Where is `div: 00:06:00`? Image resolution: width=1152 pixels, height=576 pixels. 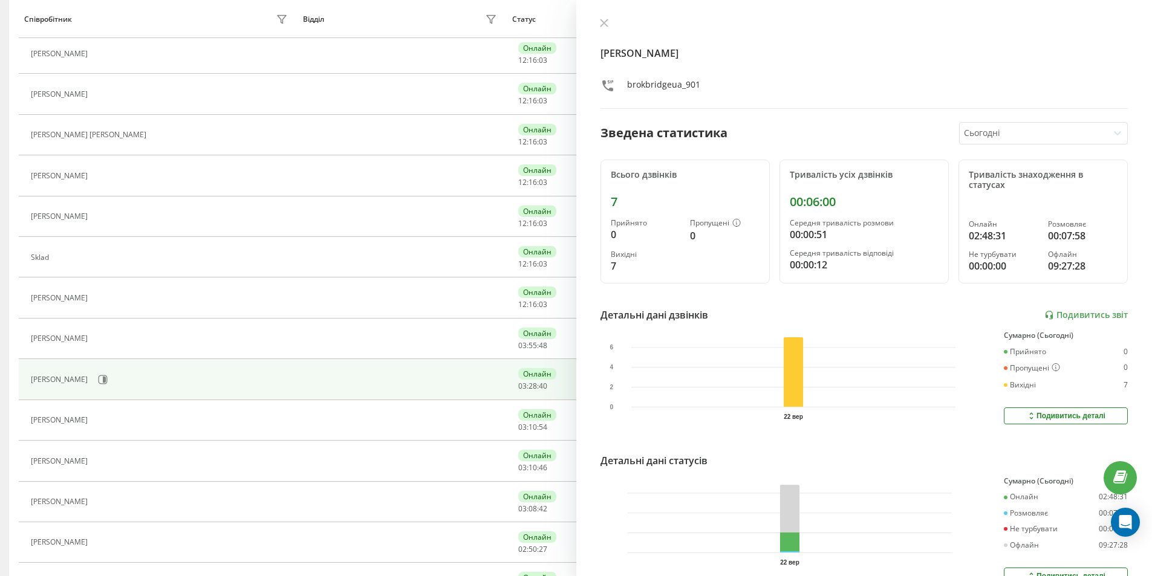
div: 00:06:00 is located at coordinates (864, 202).